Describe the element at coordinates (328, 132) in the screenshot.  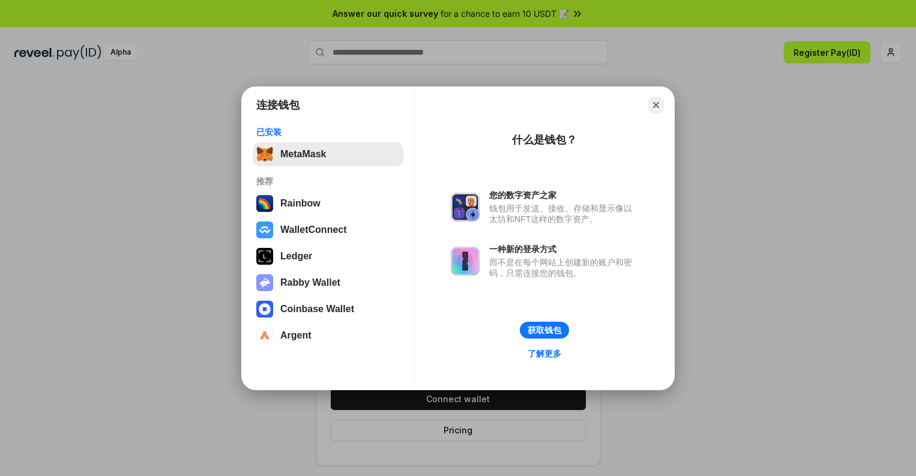
I see `div: 已安装` at that location.